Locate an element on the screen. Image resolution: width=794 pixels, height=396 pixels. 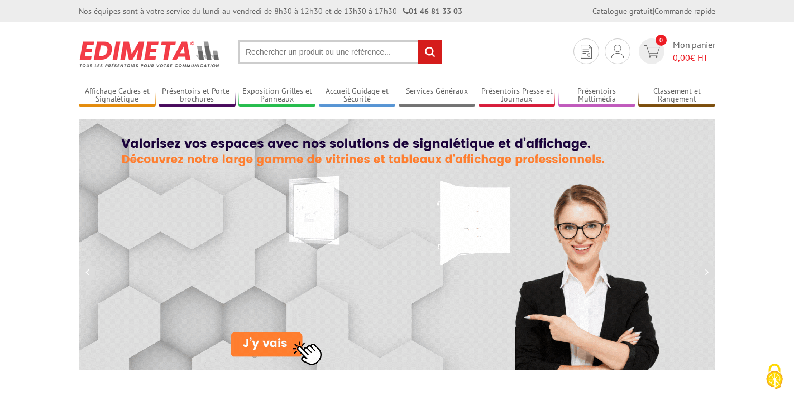
a: devis rapide 0 Mon panier 0,00€ HT is located at coordinates (676, 51).